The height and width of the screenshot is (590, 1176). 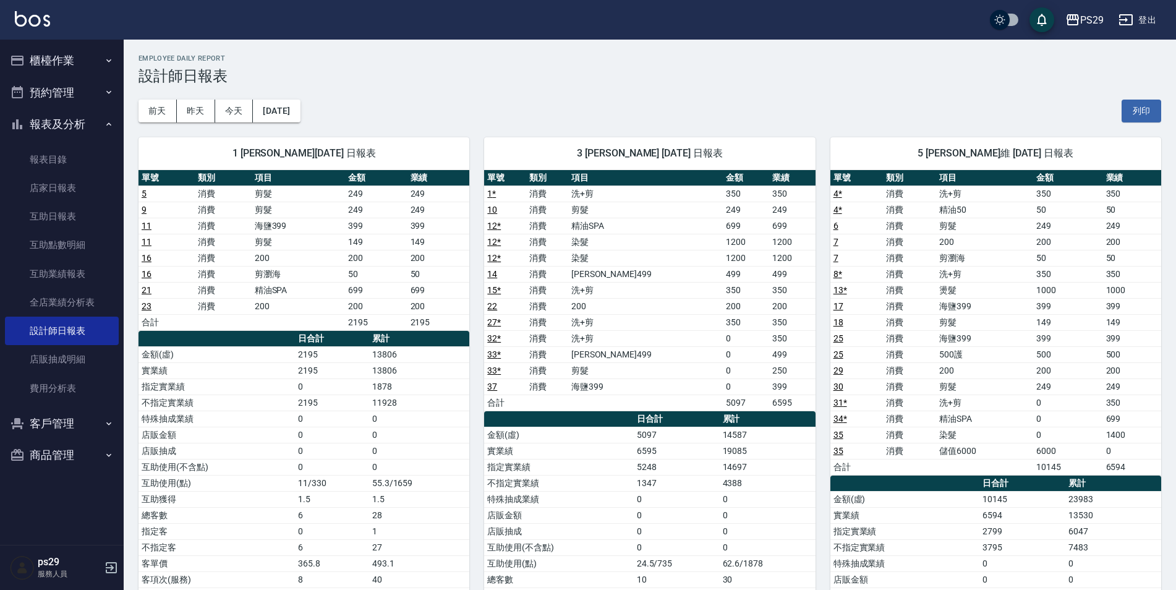 What do you see at coordinates (166, 322) in the screenshot?
I see `td: 合計` at bounding box center [166, 322].